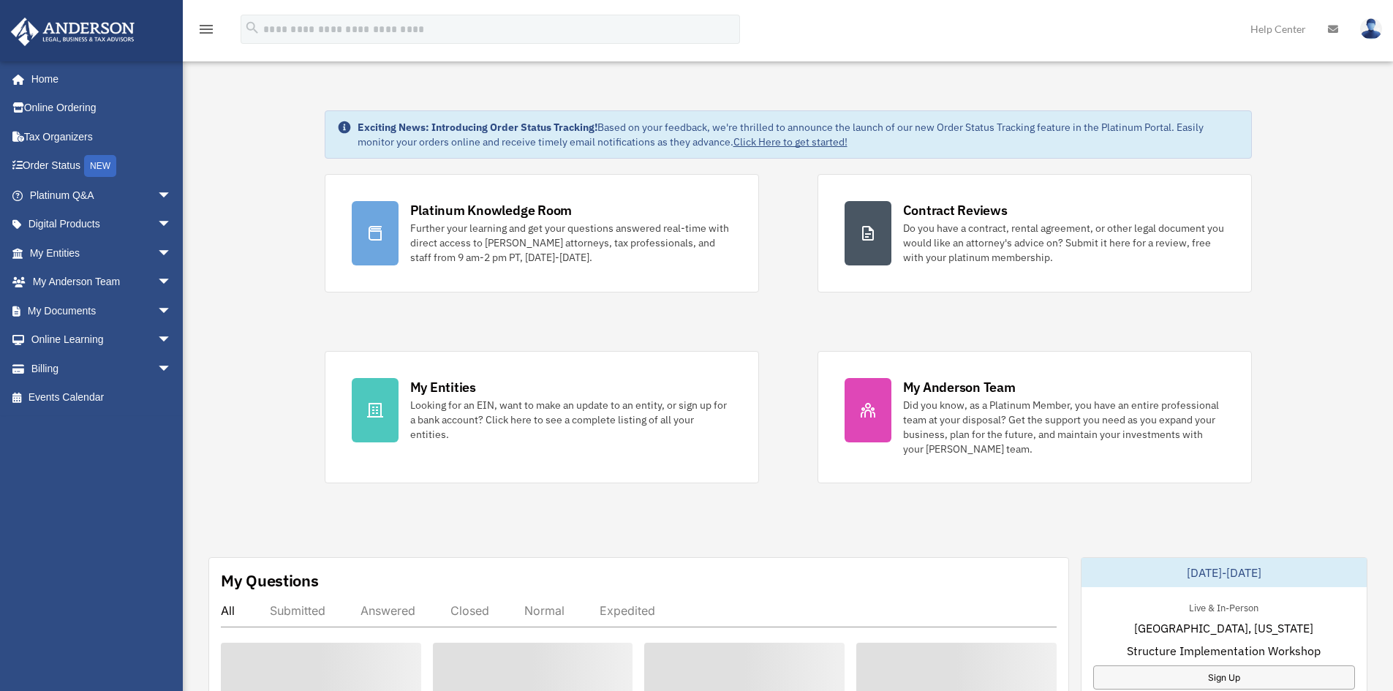 This screenshot has height=691, width=1393. I want to click on a: Platinum Knowledge Room Further your learning and get your questions answered real-time with dire..., so click(542, 233).